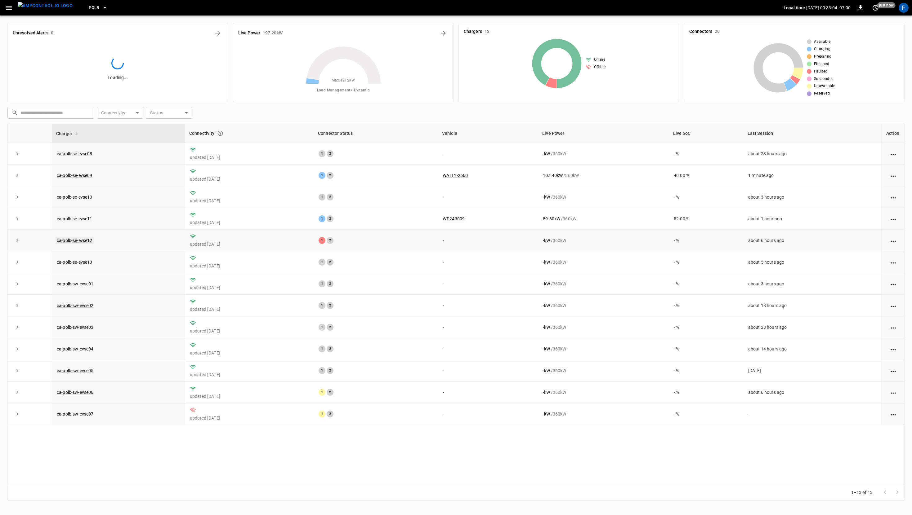 This screenshot has width=912, height=515. I want to click on span: Max. 4212 kW, so click(343, 81).